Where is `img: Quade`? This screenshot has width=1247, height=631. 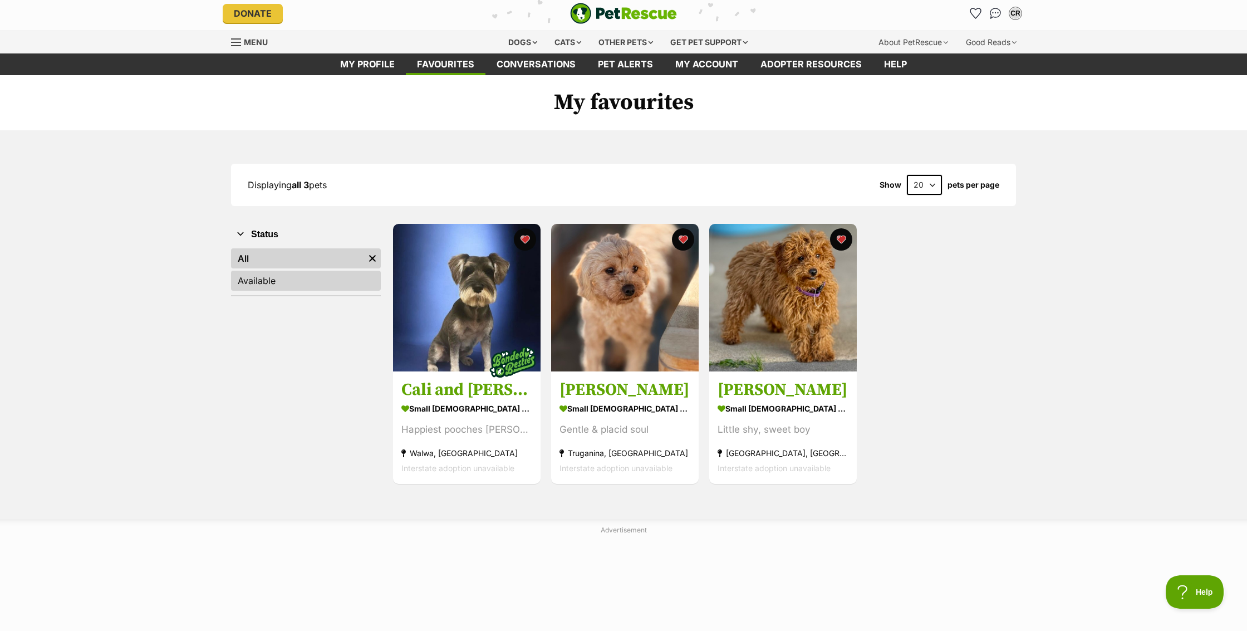 img: Quade is located at coordinates (783, 297).